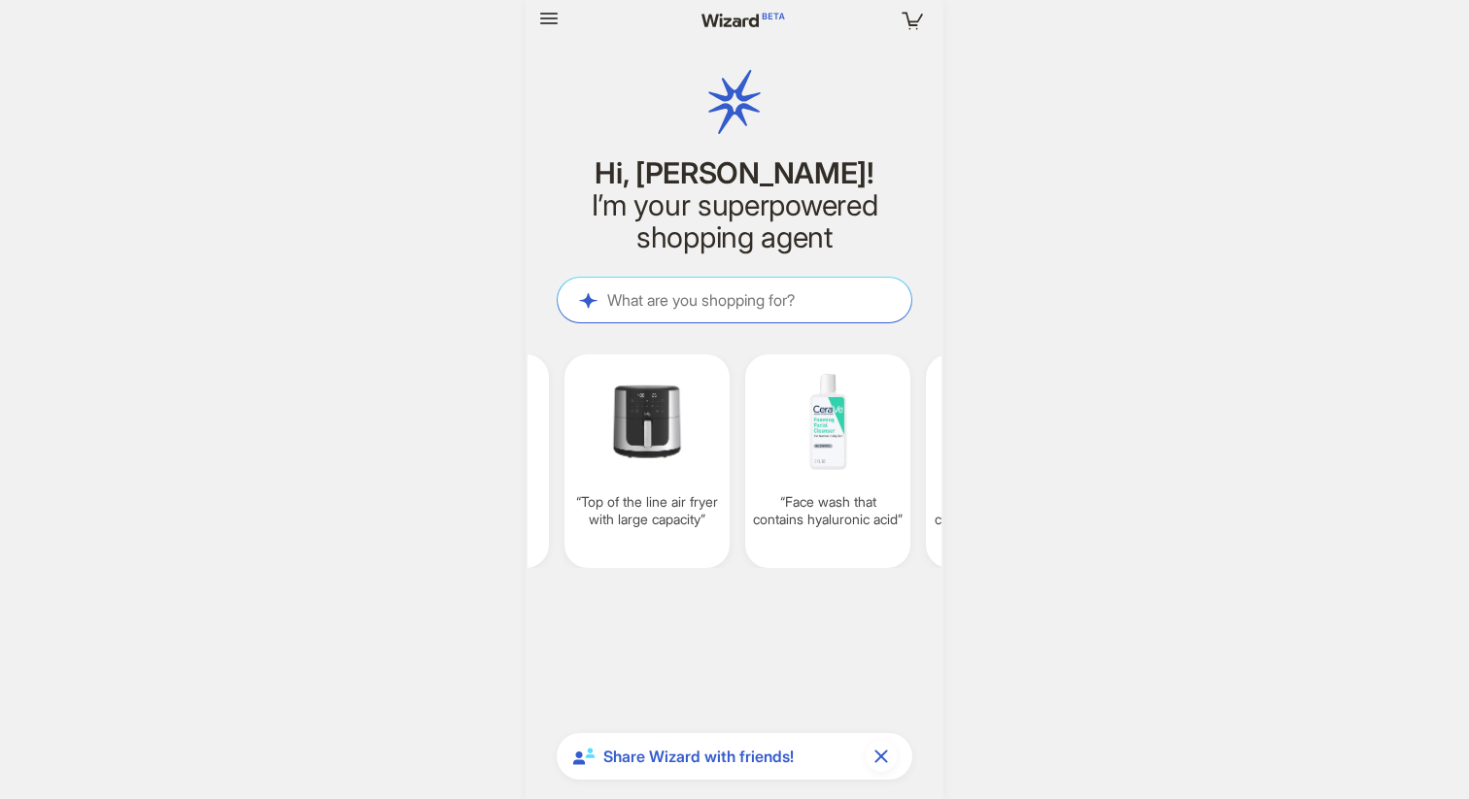 The height and width of the screenshot is (799, 1469). Describe the element at coordinates (828, 422) in the screenshot. I see `img: Face%20wash%20that%20contains%20hyaluronic%20acid-6f0c777e.png` at that location.